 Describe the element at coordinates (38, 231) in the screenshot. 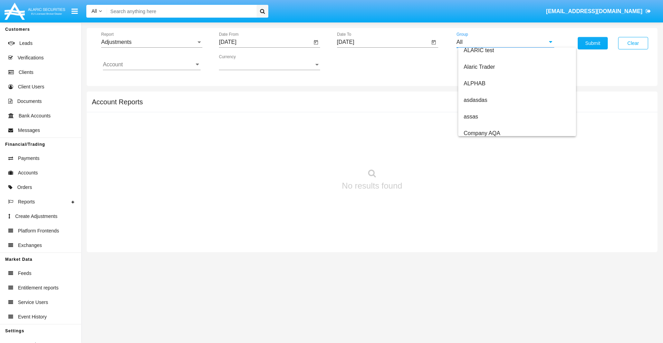

I see `span: Platform Frontends` at that location.